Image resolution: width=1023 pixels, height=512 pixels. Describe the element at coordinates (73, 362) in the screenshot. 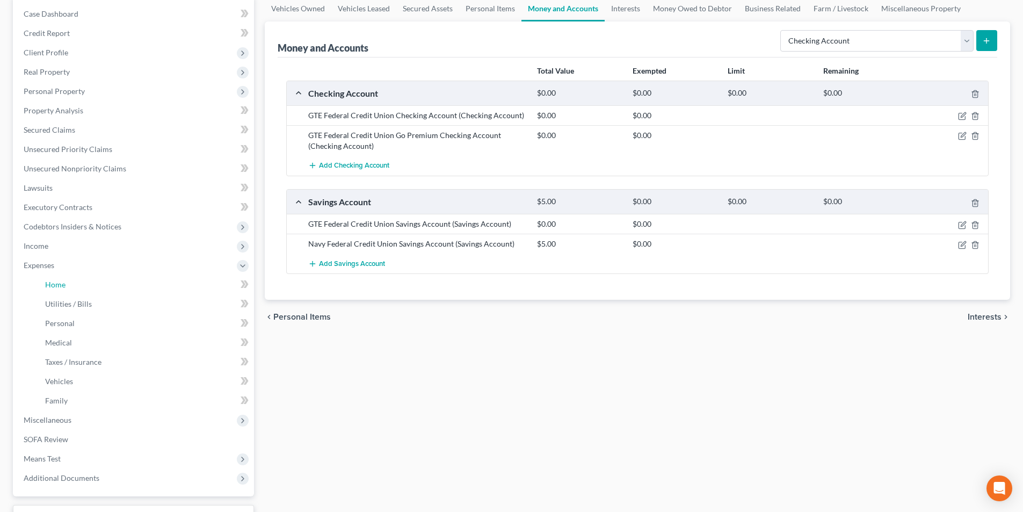

I see `span: Taxes / Insurance` at that location.